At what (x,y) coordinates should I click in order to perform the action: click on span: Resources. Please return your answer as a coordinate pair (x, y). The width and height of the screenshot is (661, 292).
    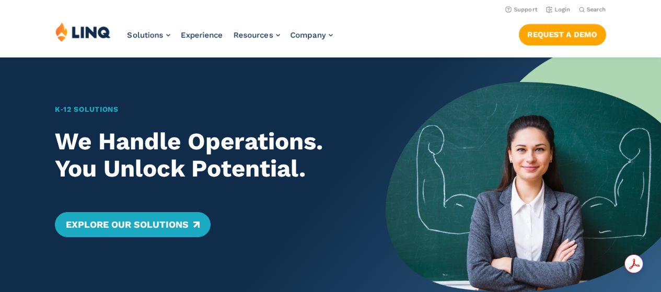
    Looking at the image, I should click on (253, 35).